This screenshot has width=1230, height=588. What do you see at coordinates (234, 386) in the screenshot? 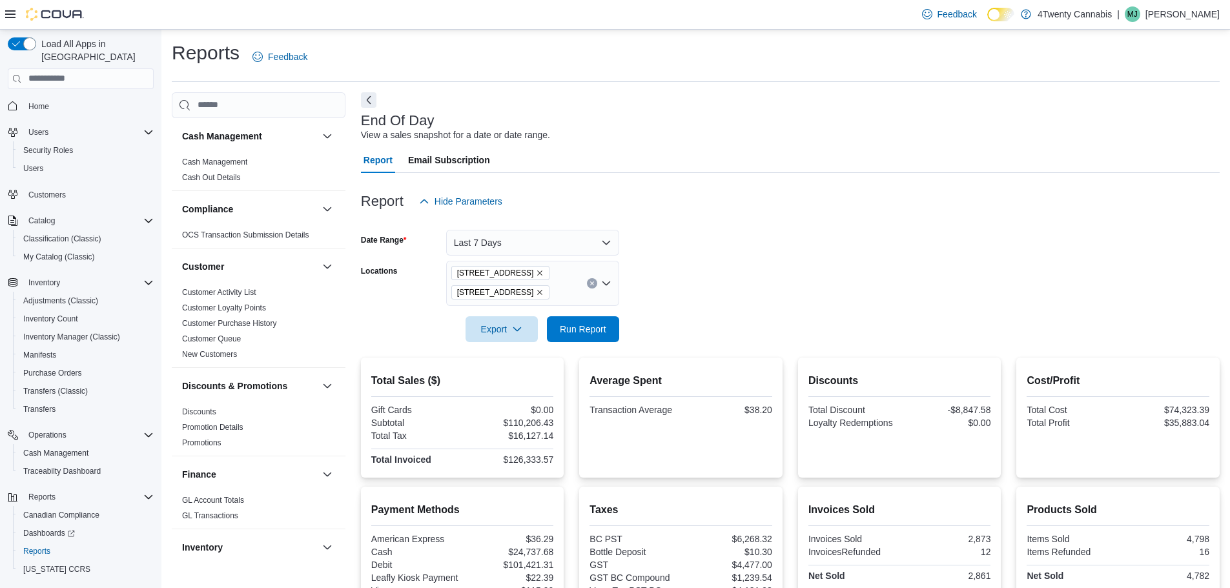
I see `h3: Discounts & Promotions` at bounding box center [234, 386].